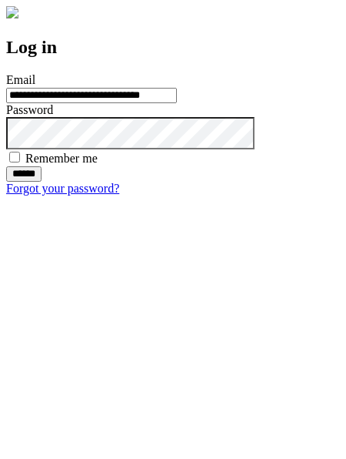 This screenshot has width=346, height=459. I want to click on label: Password, so click(29, 109).